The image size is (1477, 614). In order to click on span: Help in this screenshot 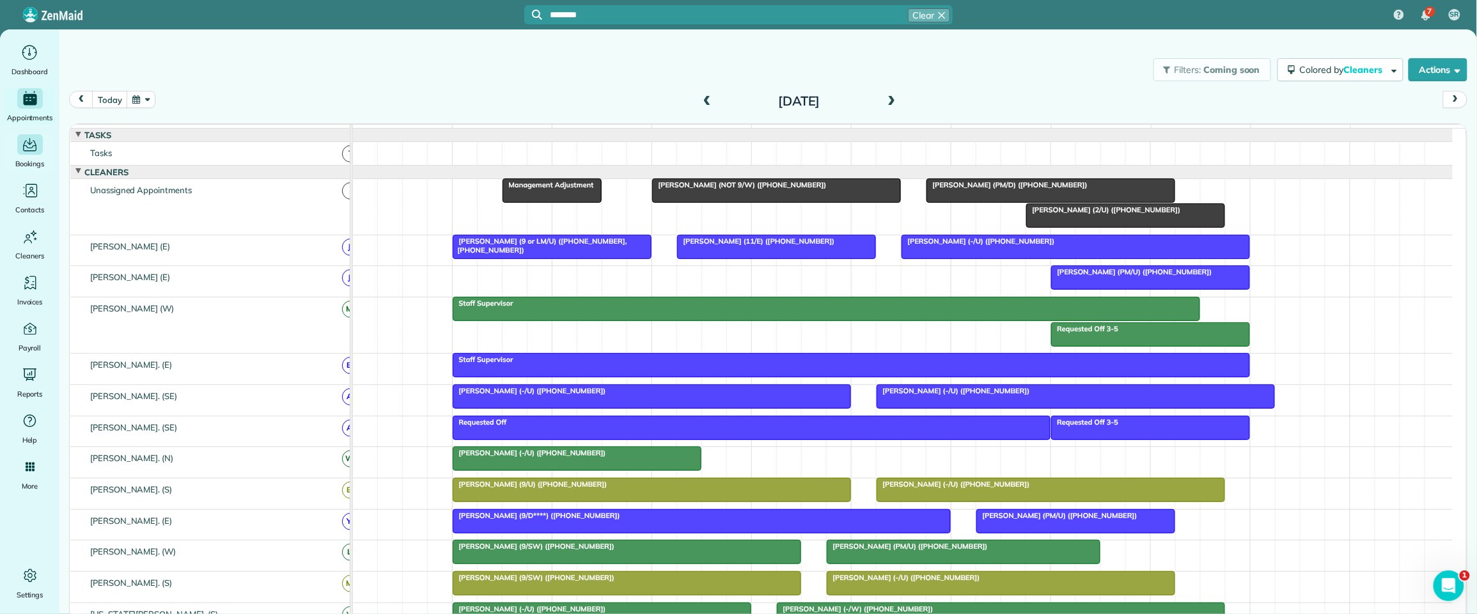, I will do `click(30, 440)`.